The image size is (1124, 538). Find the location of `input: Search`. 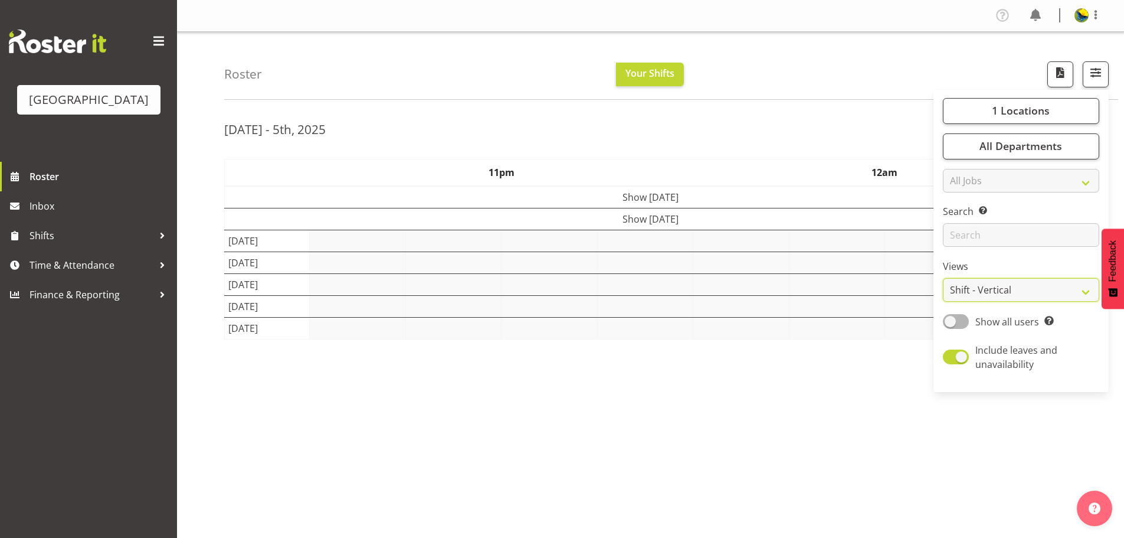

input: Search is located at coordinates (1021, 235).